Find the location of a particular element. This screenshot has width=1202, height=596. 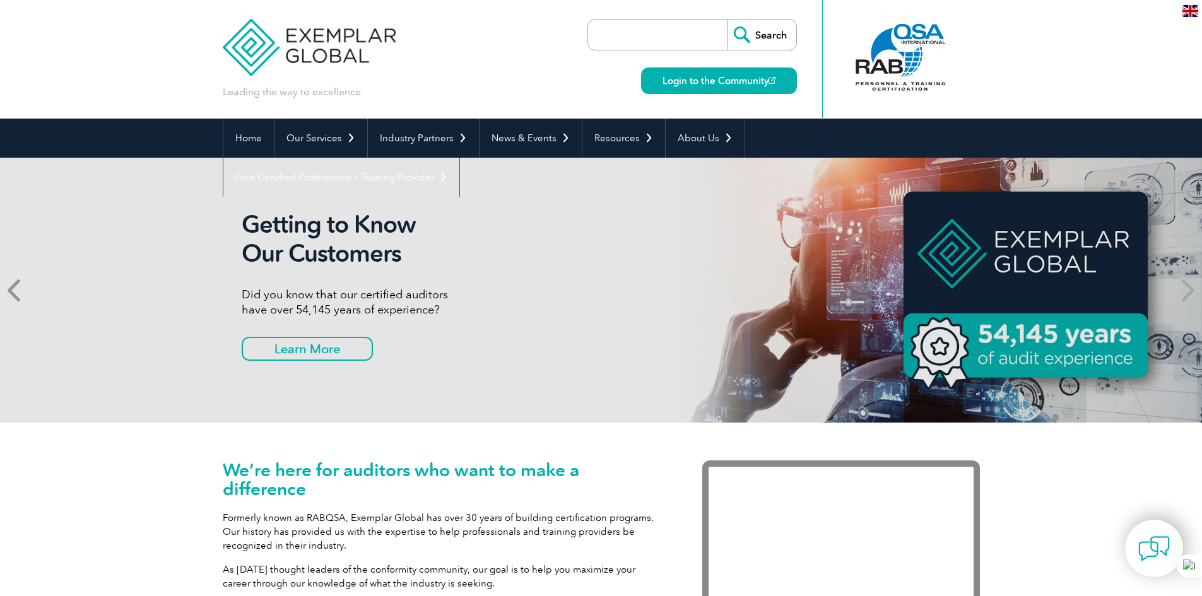

h1: We’re here for auditors who want to make a difference is located at coordinates (443, 479).